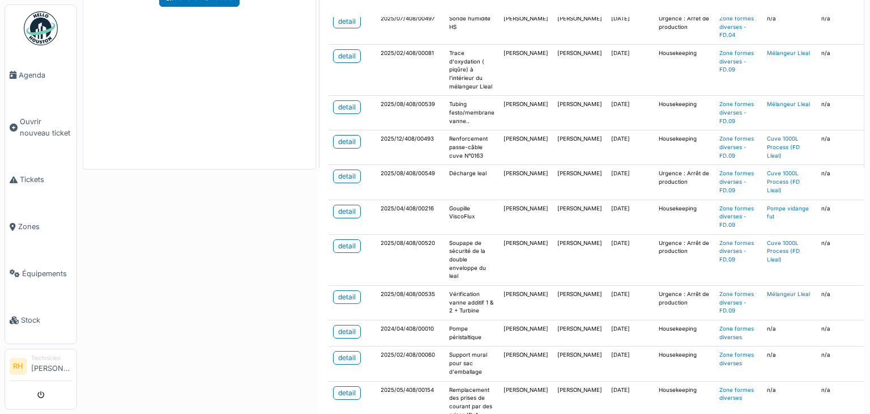  Describe the element at coordinates (472, 333) in the screenshot. I see `td: Pompe péristaltique` at that location.